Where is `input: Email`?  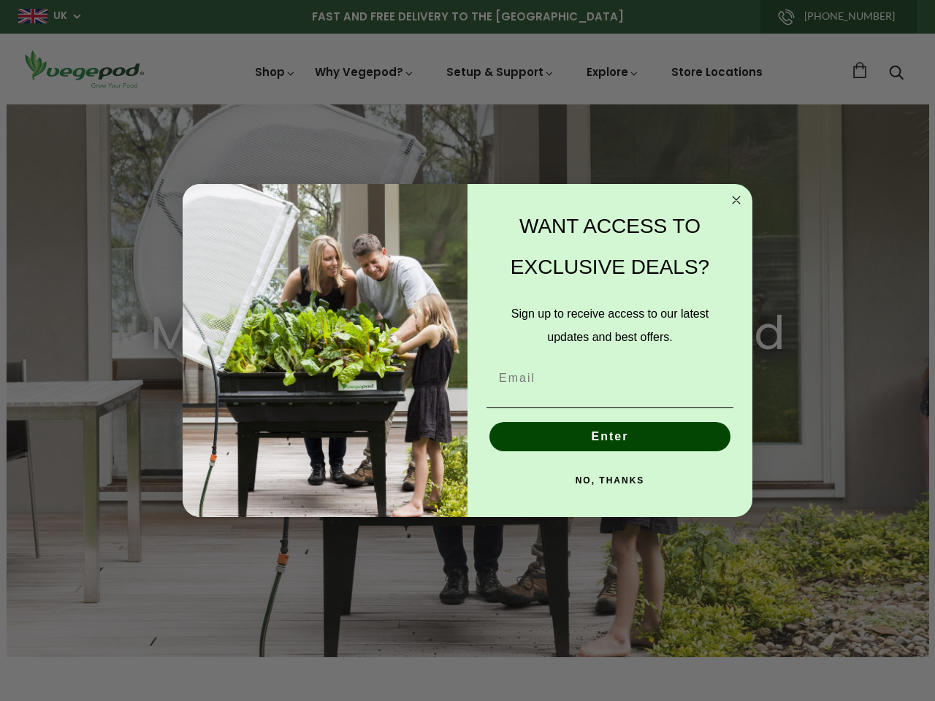 input: Email is located at coordinates (610, 378).